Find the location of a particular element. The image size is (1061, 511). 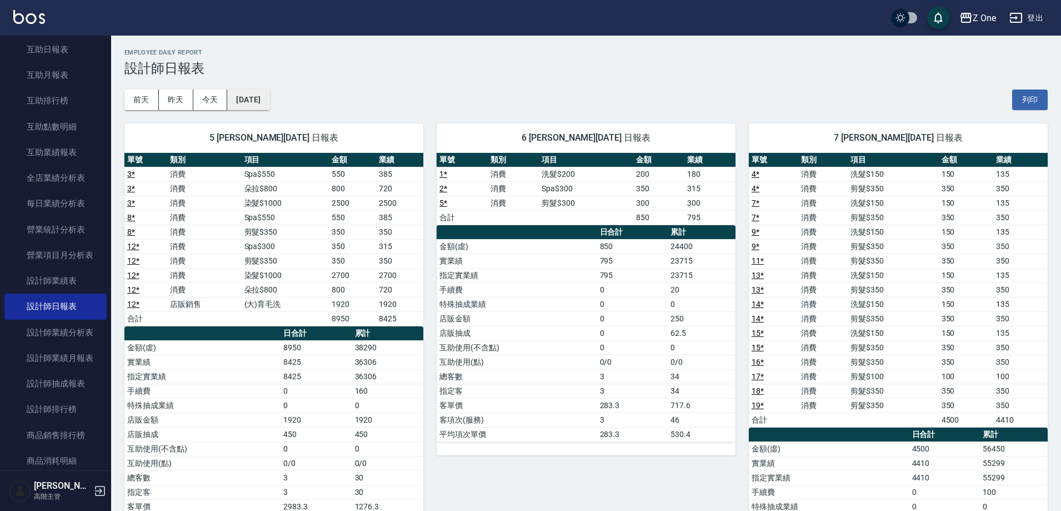

td: 30 is located at coordinates (388, 477).